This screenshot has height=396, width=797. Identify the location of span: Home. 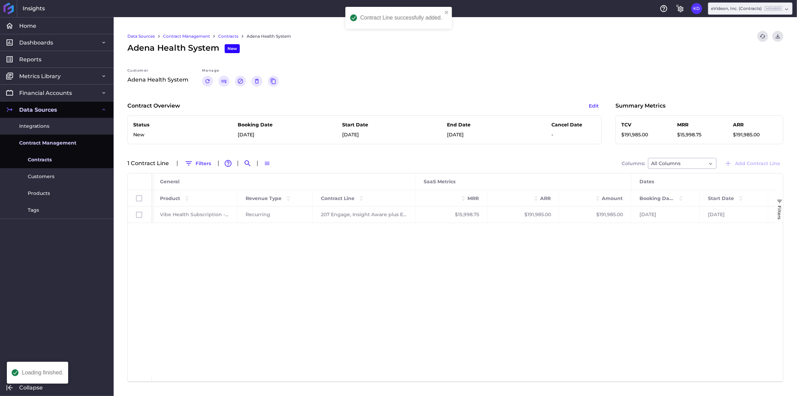
(28, 26).